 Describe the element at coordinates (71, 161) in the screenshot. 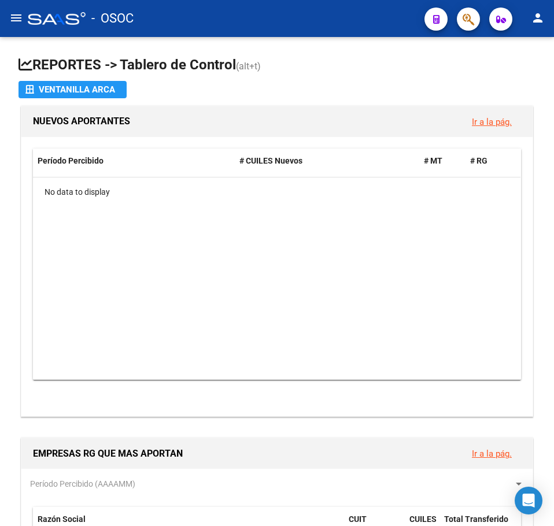

I see `span: Período Percibido` at that location.